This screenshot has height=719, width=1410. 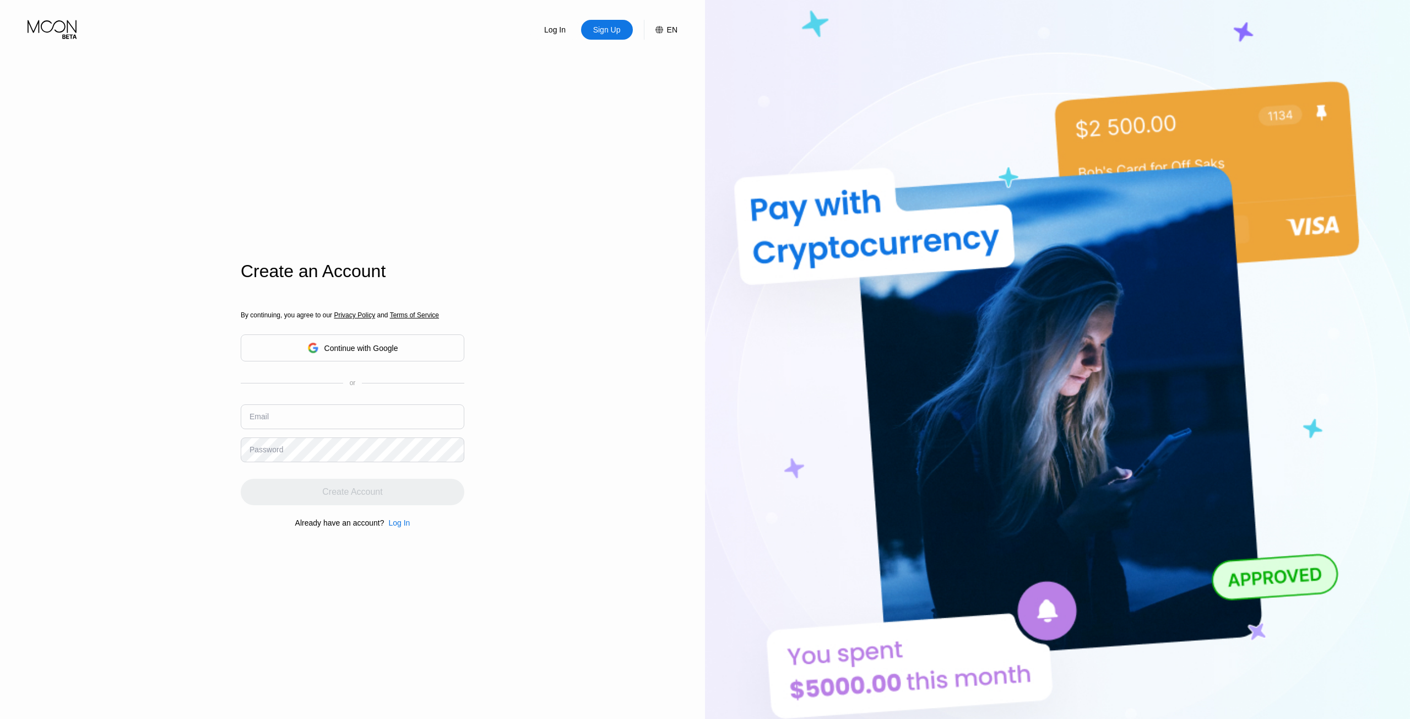 I want to click on div: or, so click(x=352, y=383).